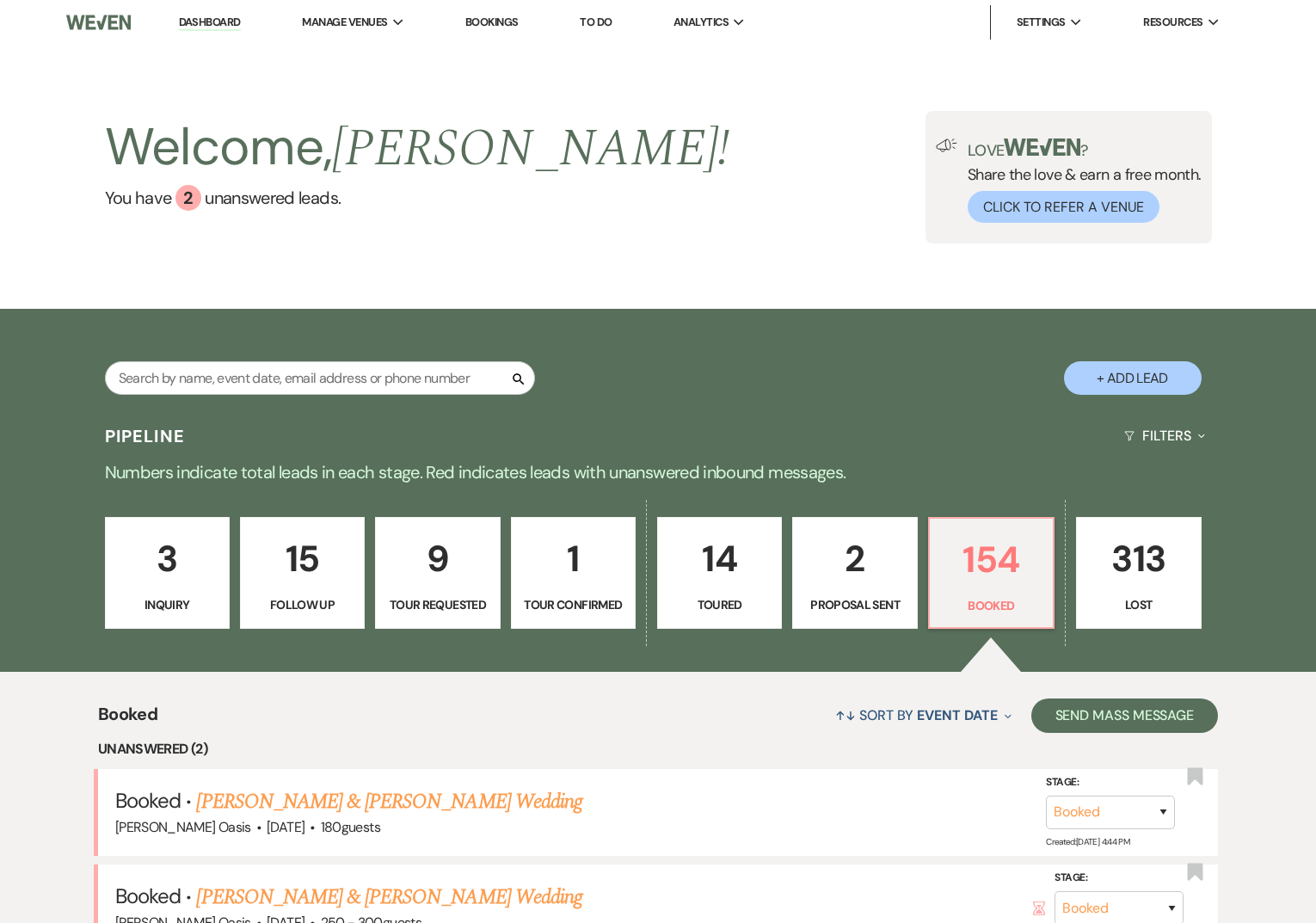 This screenshot has height=923, width=1316. What do you see at coordinates (344, 22) in the screenshot?
I see `span: Manage Venues` at bounding box center [344, 22].